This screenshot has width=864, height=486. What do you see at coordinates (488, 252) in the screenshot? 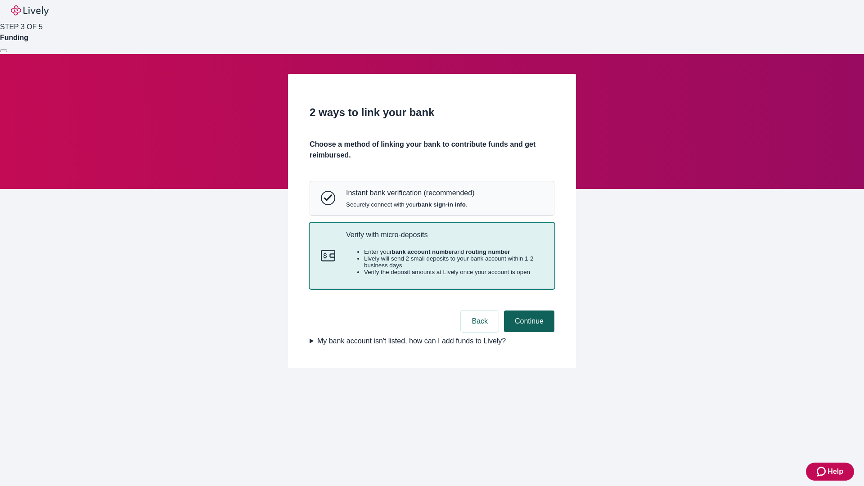
I see `strong: routing number` at bounding box center [488, 252].